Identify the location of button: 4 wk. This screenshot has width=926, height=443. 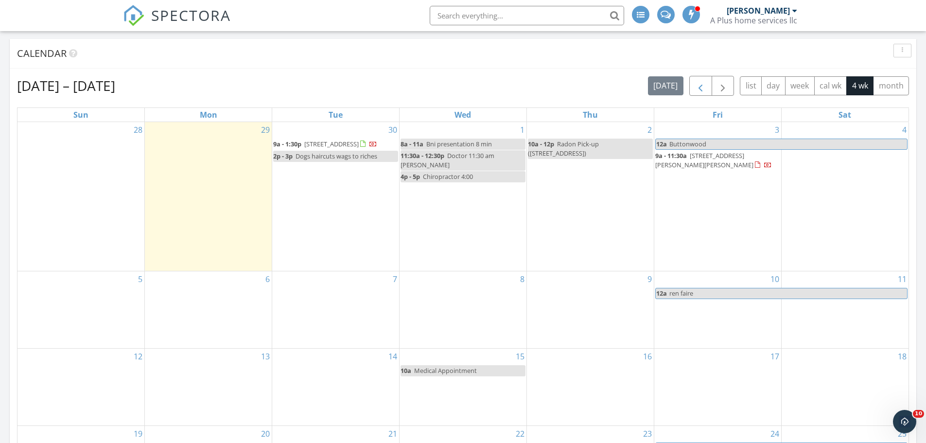
(860, 86).